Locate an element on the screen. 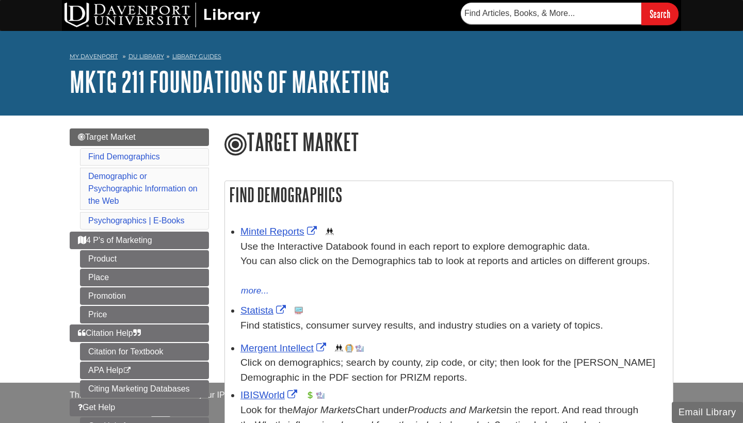  img: Financial Report is located at coordinates (310, 395).